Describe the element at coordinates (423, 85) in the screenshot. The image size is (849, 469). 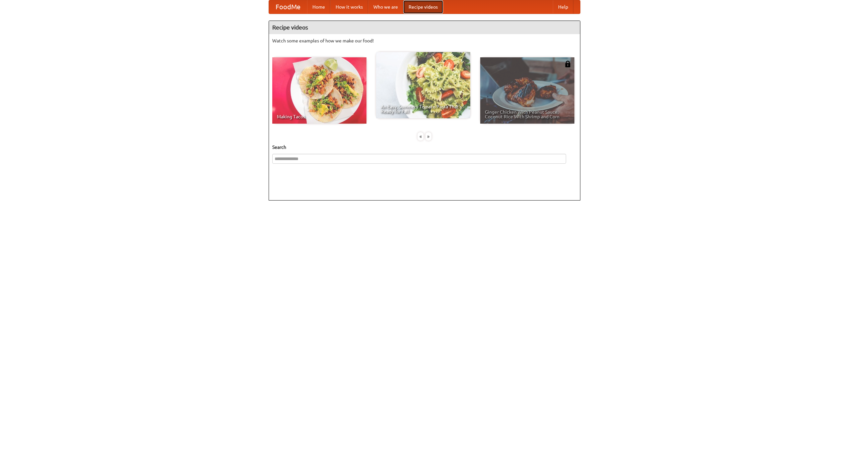
I see `a: An Easy, Summery Tomato Pasta That's Ready for Fall` at that location.